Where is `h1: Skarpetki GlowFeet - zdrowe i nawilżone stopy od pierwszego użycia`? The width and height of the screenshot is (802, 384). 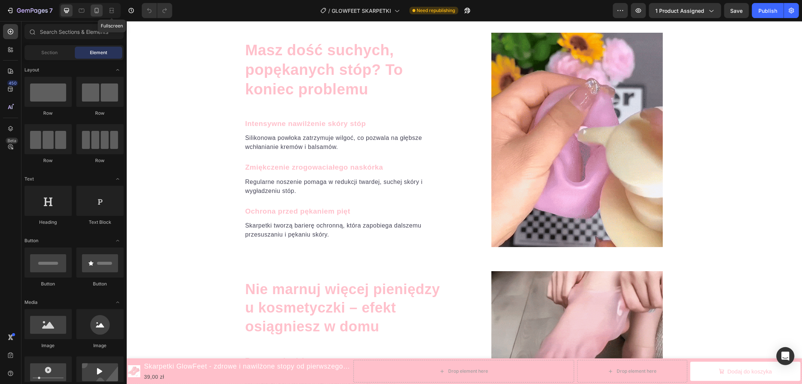 h1: Skarpetki GlowFeet - zdrowe i nawilżone stopy od pierwszego użycia is located at coordinates (121, 345).